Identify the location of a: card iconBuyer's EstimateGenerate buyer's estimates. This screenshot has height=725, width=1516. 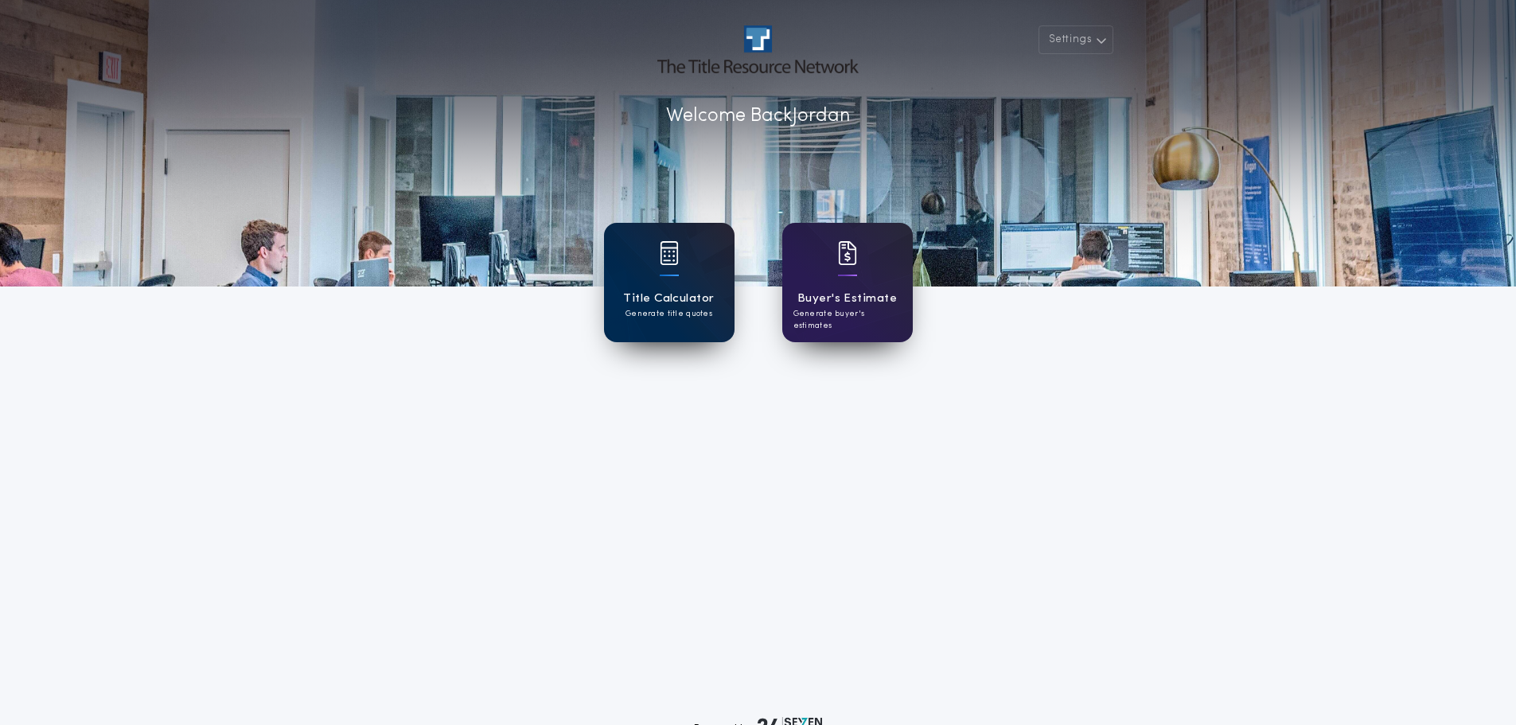
(848, 283).